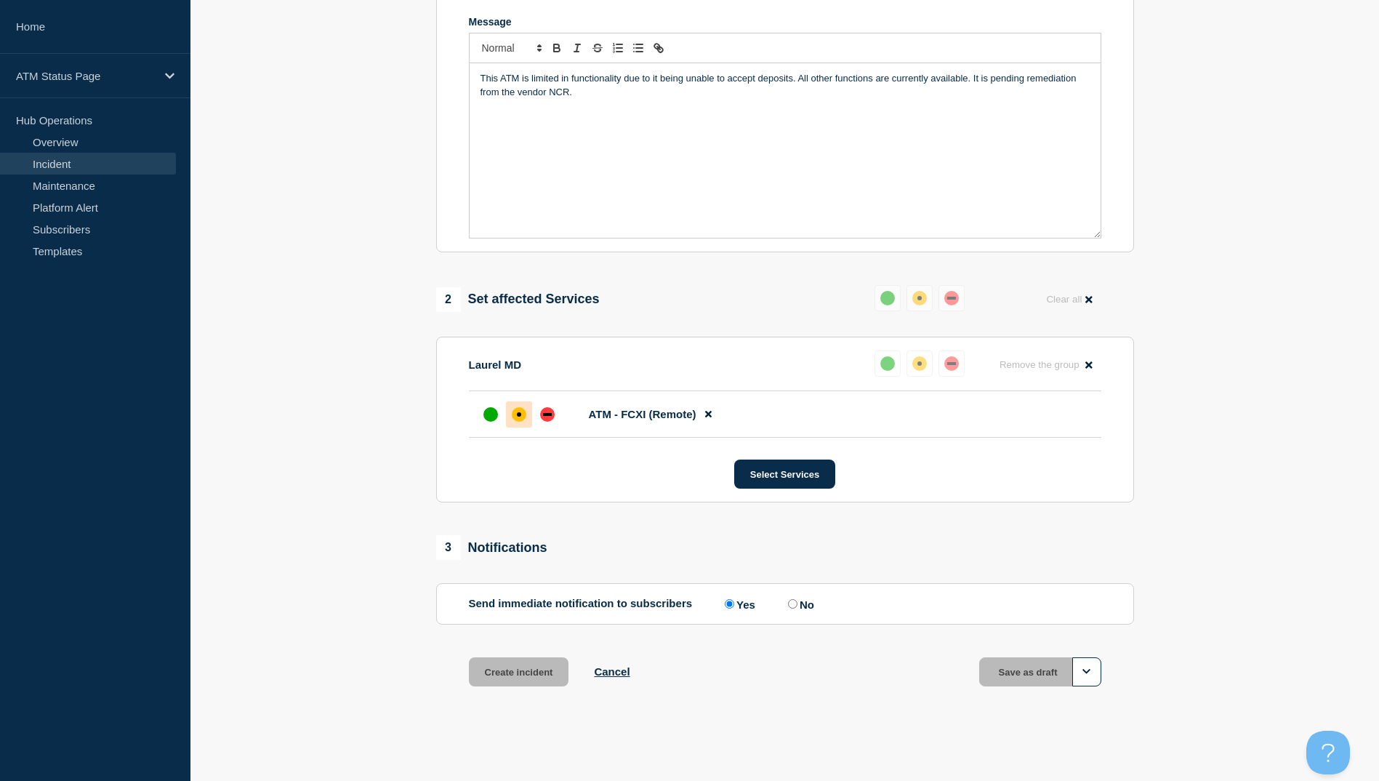 The width and height of the screenshot is (1379, 781). What do you see at coordinates (738, 604) in the screenshot?
I see `label: Yes` at bounding box center [738, 604].